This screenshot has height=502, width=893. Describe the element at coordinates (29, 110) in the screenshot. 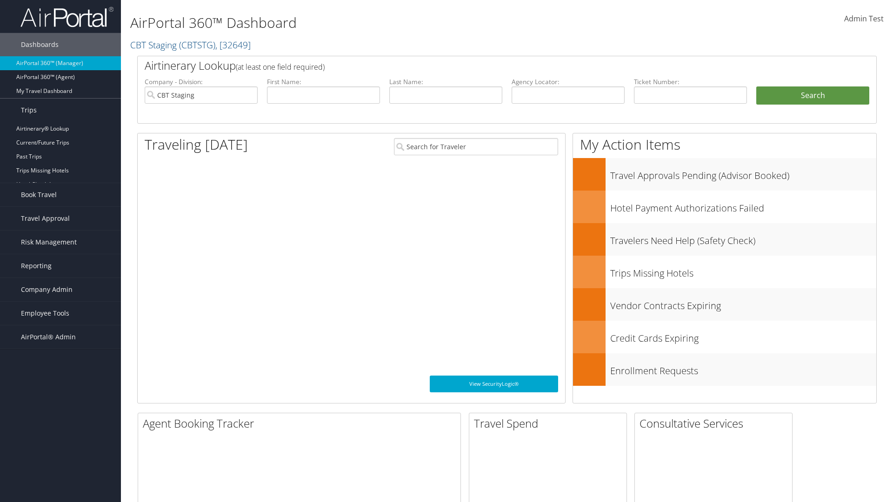

I see `span: Trips` at that location.